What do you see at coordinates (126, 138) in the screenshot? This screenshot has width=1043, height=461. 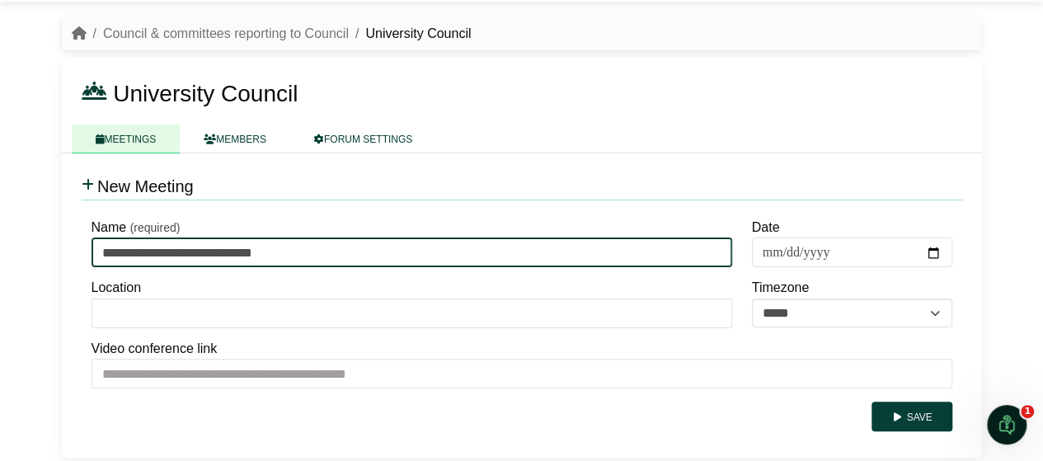 I see `a: MEETINGS` at bounding box center [126, 138].